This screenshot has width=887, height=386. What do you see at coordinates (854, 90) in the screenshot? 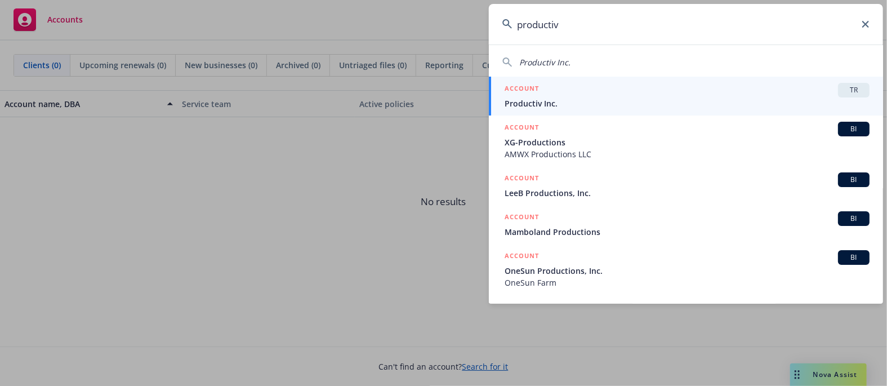
I see `span: TR` at bounding box center [854, 90].